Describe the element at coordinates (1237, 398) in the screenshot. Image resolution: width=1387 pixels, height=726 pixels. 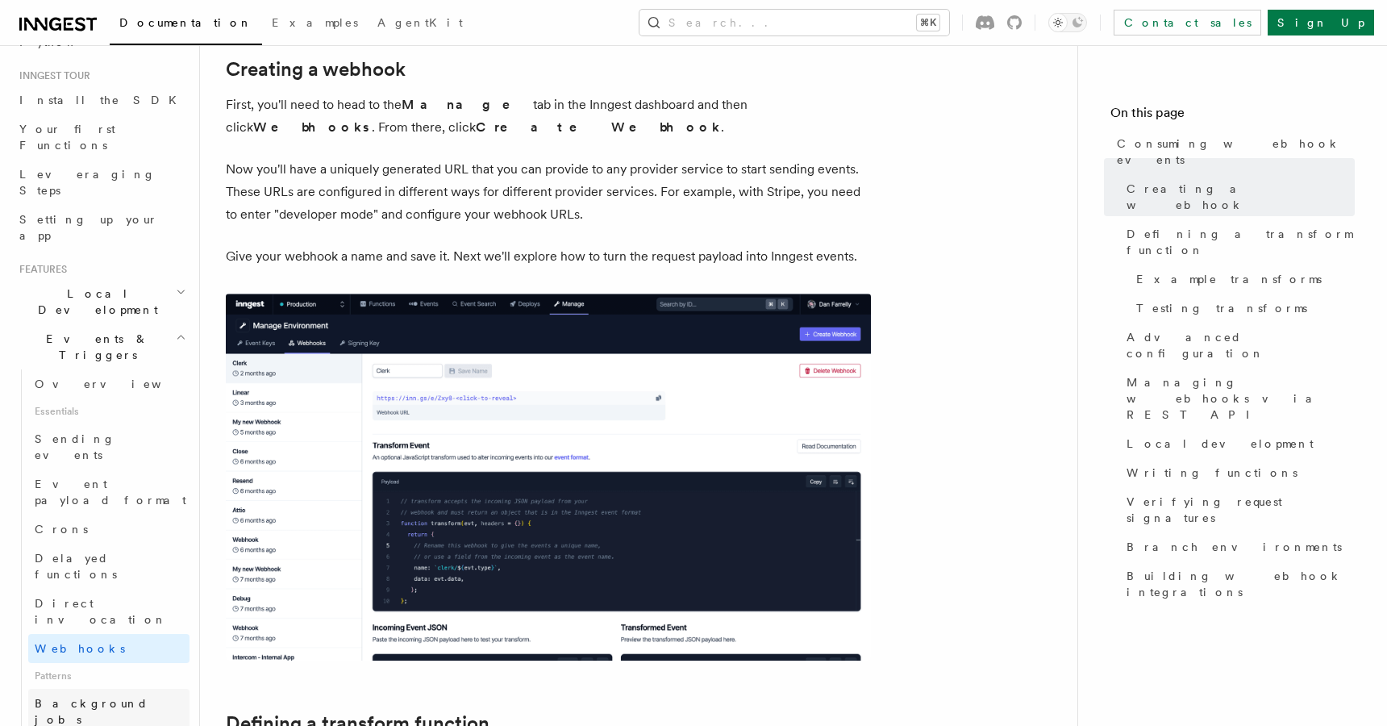
I see `a: Managing webhooks via REST API` at that location.